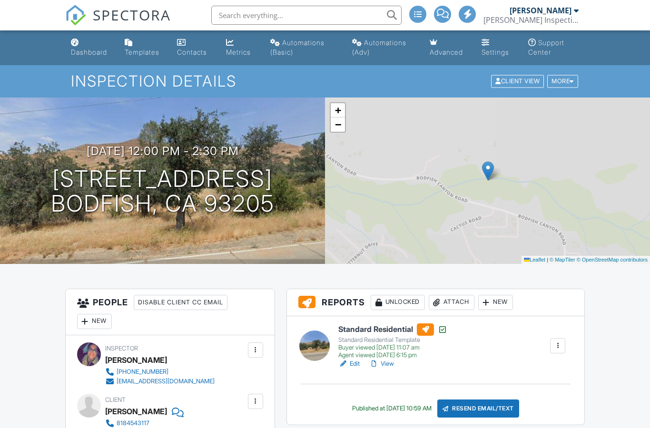 The height and width of the screenshot is (428, 650). Describe the element at coordinates (398, 302) in the screenshot. I see `div: Unlocked` at that location.